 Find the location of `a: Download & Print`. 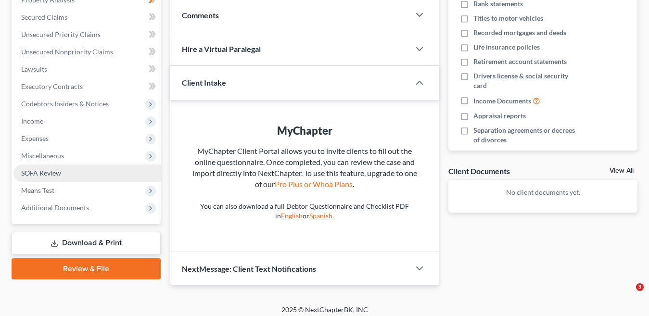

a: Download & Print is located at coordinates (86, 243).